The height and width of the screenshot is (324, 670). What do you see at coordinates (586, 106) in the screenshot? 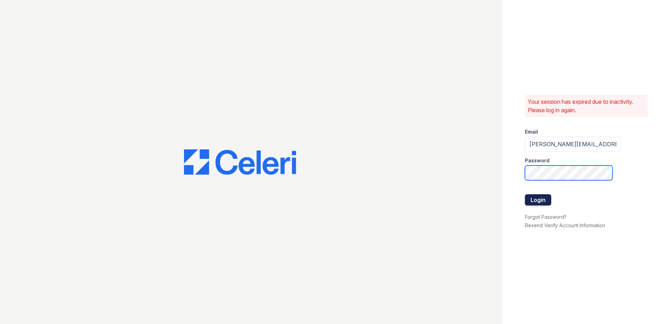
I see `p: Your session has expired due to inactivity. Please log in again.` at bounding box center [586, 106].